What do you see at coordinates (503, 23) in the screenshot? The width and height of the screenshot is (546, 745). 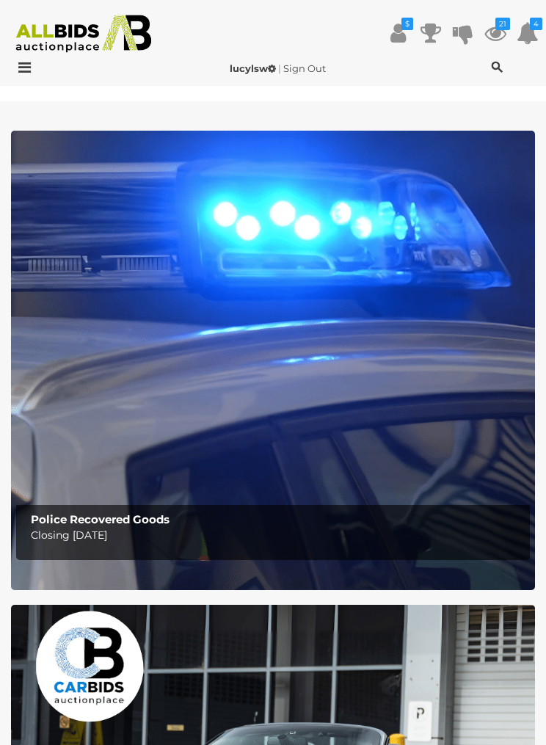 I see `i: 21` at bounding box center [503, 23].